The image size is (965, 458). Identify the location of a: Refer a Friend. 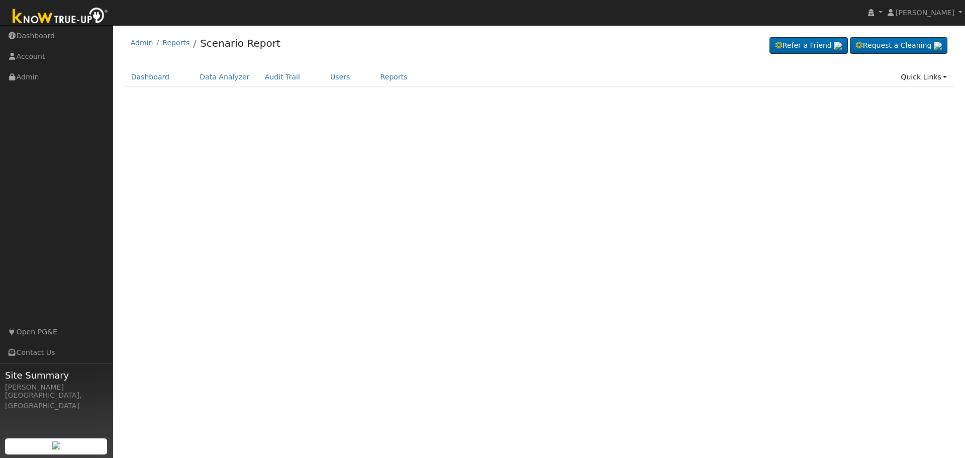
(808, 46).